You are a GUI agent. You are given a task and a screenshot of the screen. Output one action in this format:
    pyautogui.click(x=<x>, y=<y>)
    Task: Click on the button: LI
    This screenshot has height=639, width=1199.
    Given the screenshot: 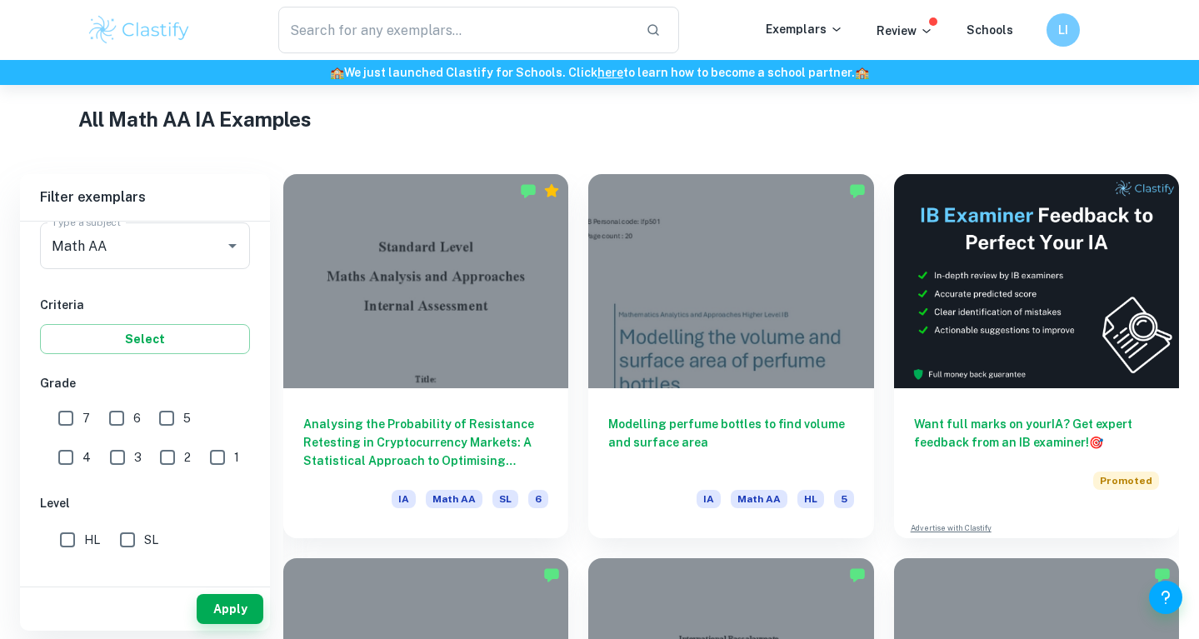 What is the action you would take?
    pyautogui.click(x=1063, y=30)
    